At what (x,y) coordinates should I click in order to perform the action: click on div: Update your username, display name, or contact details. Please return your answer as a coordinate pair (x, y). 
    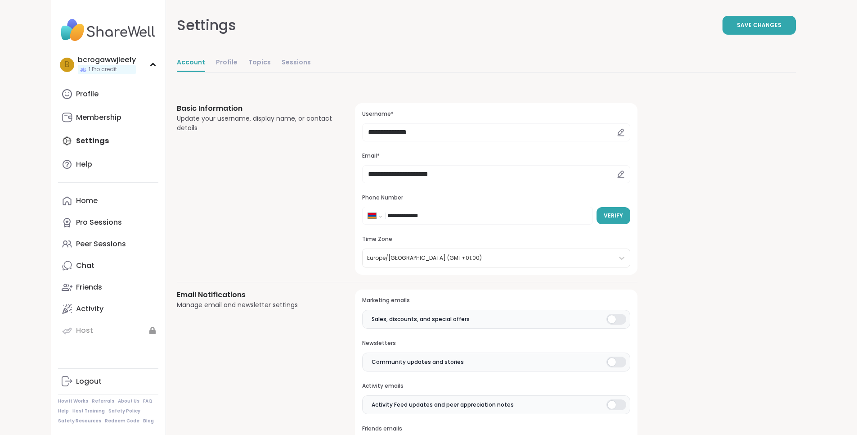
    Looking at the image, I should click on (255, 123).